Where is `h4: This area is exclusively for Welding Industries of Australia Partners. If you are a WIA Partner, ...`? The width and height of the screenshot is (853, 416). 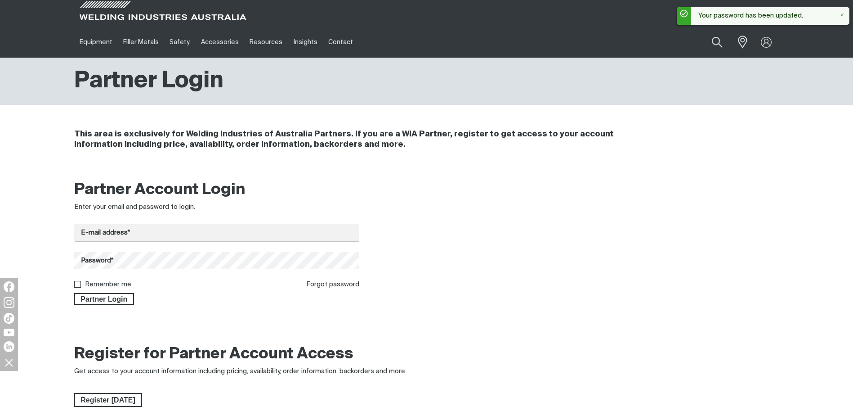
h4: This area is exclusively for Welding Industries of Australia Partners. If you are a WIA Partner, ... is located at coordinates (367, 139).